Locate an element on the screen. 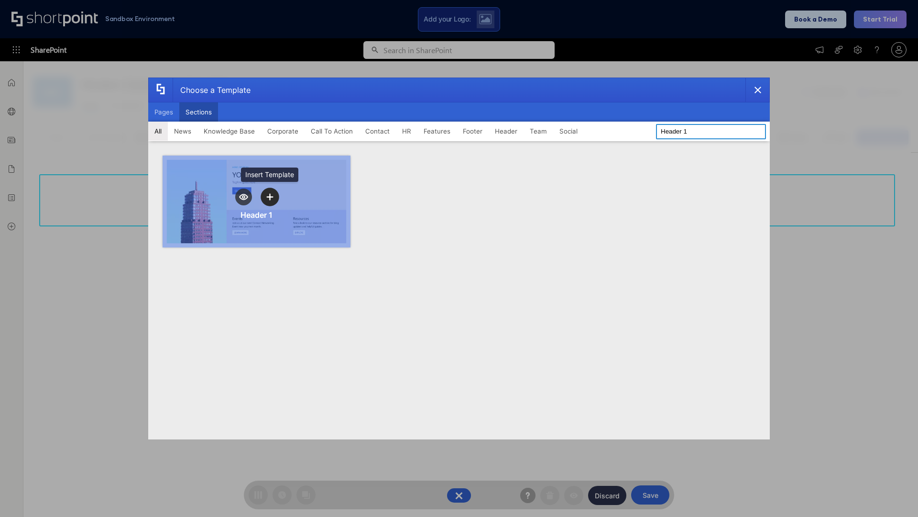  button: Social is located at coordinates (569, 131).